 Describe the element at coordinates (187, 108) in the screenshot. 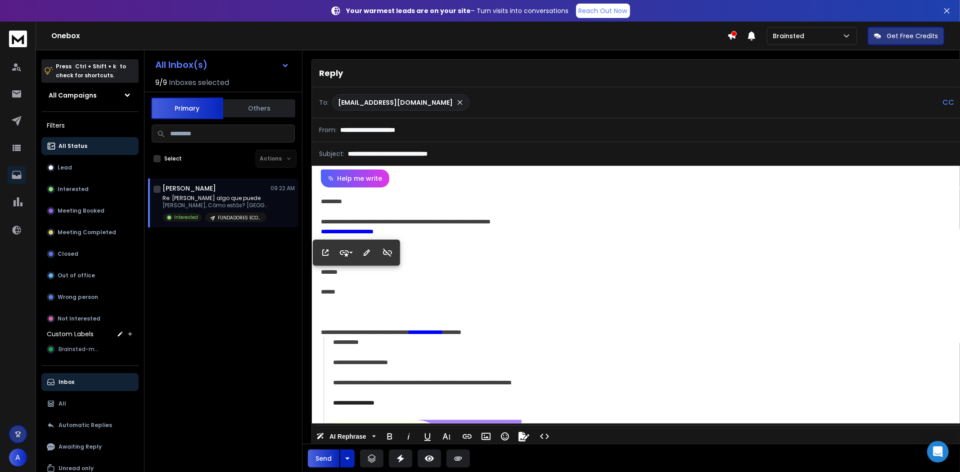

I see `button: Primary` at that location.